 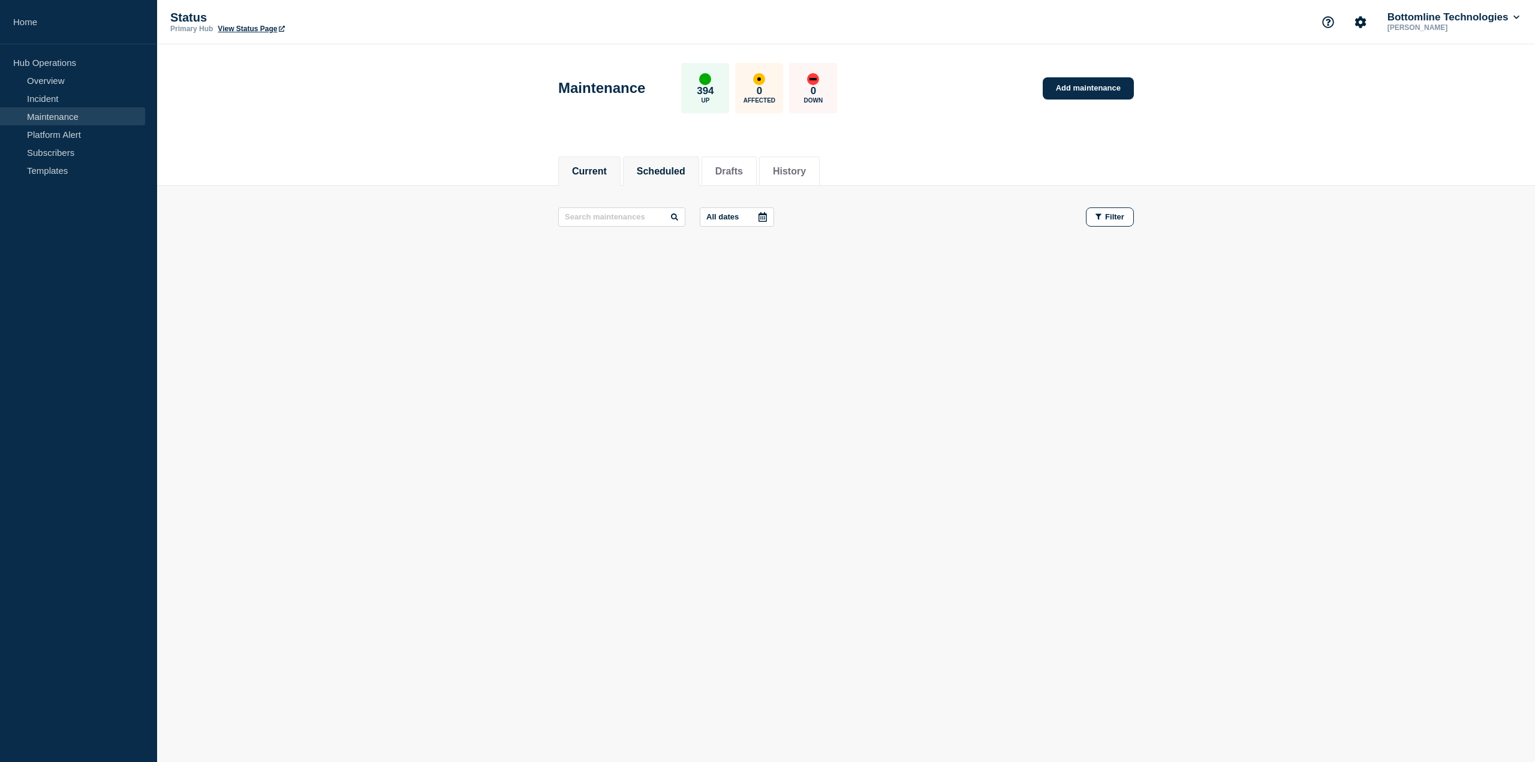 What do you see at coordinates (1328, 22) in the screenshot?
I see `button: Support` at bounding box center [1328, 22].